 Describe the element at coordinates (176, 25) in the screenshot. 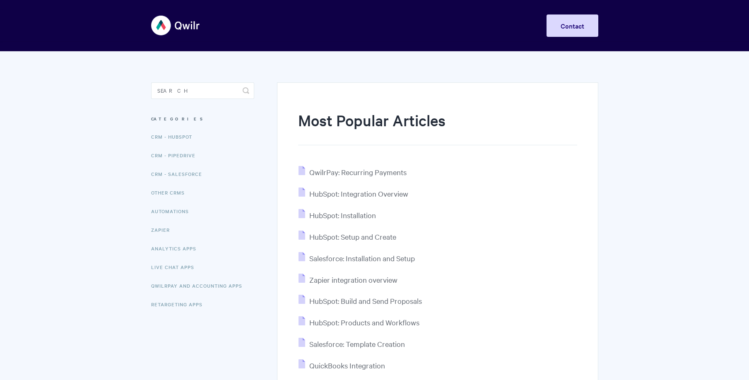

I see `img: Qwilr Help Center` at that location.